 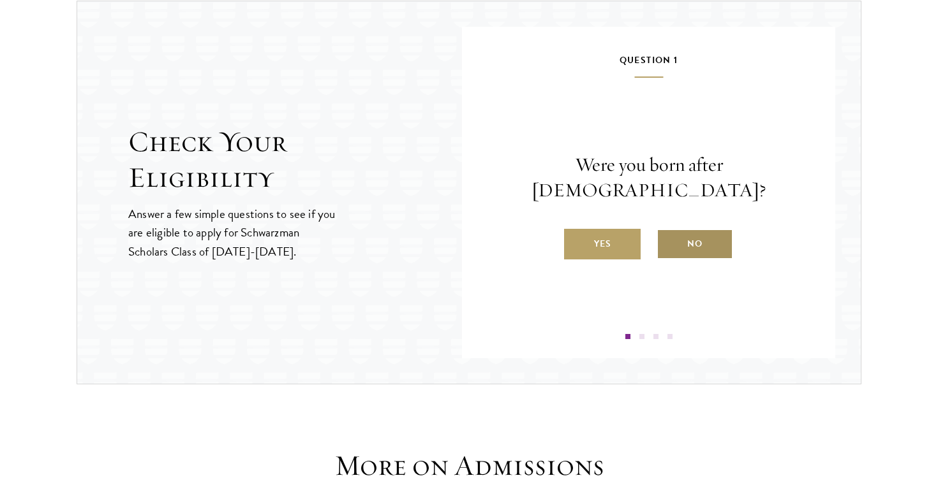 What do you see at coordinates (295, 160) in the screenshot?
I see `h2: Check Your Eligibility` at bounding box center [295, 160].